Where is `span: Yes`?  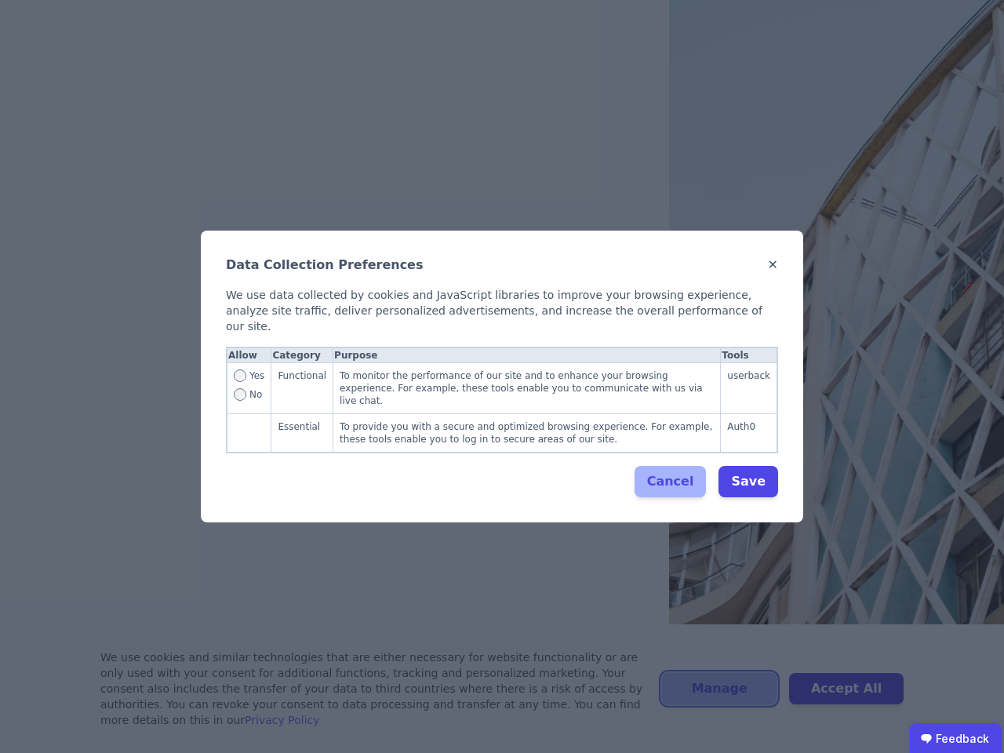
span: Yes is located at coordinates (257, 379).